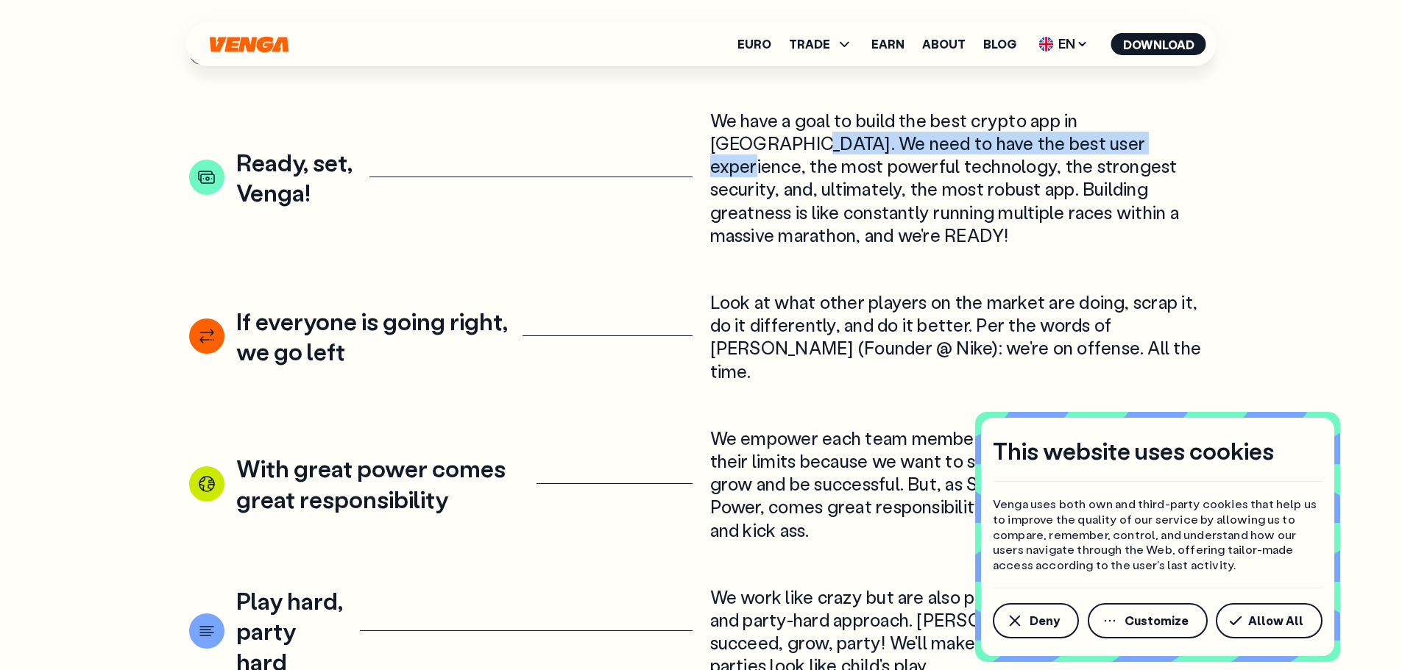 Image resolution: width=1402 pixels, height=670 pixels. Describe the element at coordinates (297, 177) in the screenshot. I see `div: Ready, set, Venga!` at that location.